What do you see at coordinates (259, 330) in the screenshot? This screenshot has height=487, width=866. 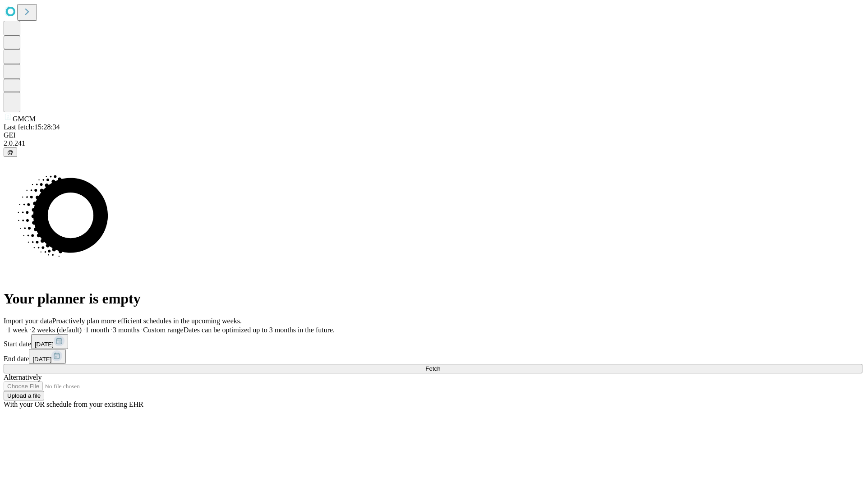 I see `span: Dates can be optimized up to 3 months in the future.` at bounding box center [259, 330].